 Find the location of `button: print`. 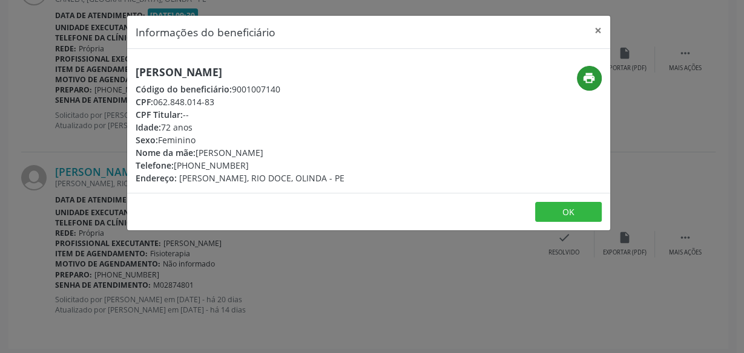

button: print is located at coordinates (589, 78).